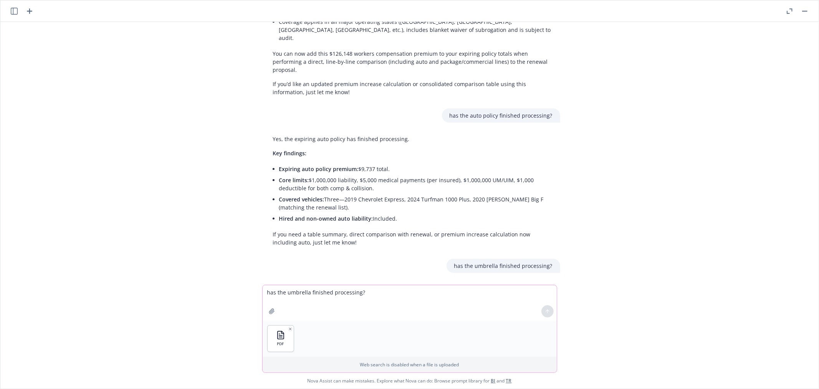 Image resolution: width=819 pixels, height=389 pixels. Describe the element at coordinates (281, 338) in the screenshot. I see `button: PDF` at that location.